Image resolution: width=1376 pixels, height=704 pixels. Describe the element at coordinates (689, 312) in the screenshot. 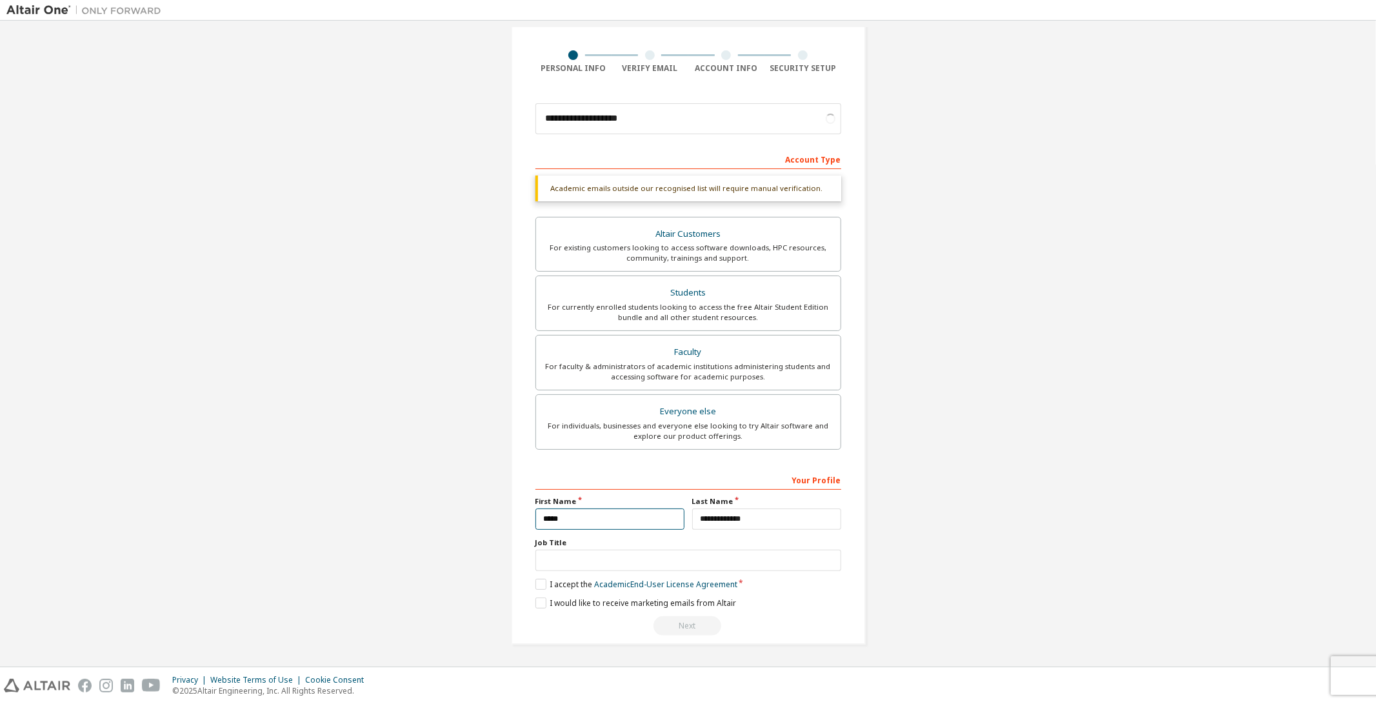

I see `div: For currently enrolled students looking to access the free Altair Student Edition bundle and all ...` at that location.